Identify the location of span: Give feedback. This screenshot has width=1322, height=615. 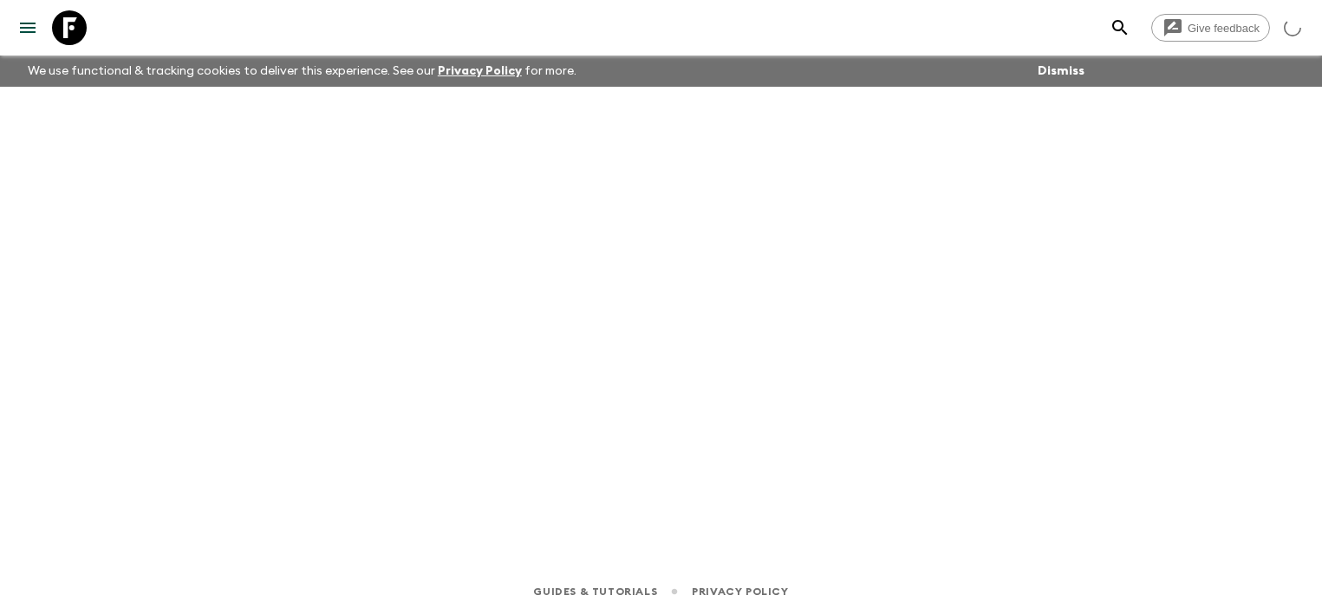
(1223, 28).